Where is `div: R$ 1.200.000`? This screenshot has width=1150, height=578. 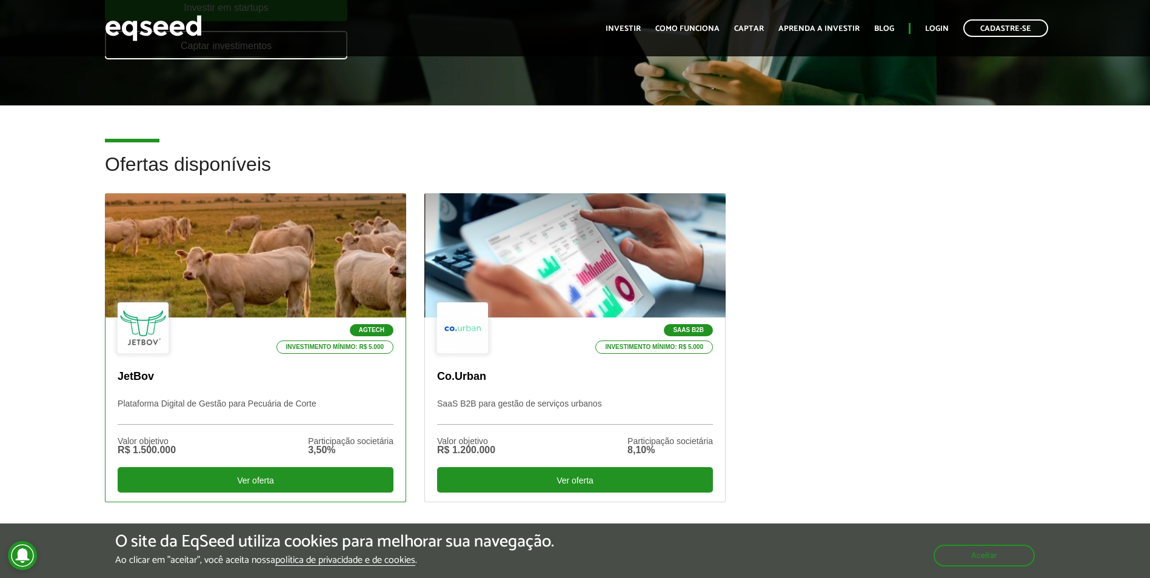
div: R$ 1.200.000 is located at coordinates (466, 450).